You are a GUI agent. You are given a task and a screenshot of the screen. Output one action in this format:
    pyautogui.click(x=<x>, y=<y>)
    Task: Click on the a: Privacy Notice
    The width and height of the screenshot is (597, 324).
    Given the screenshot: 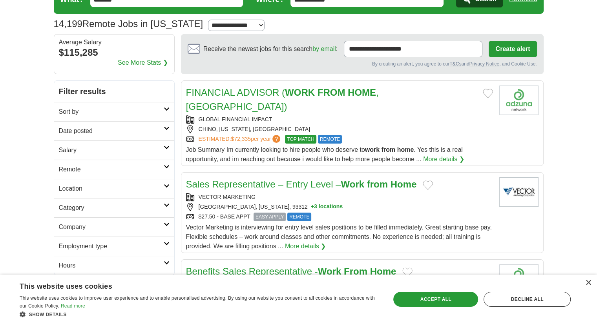 What is the action you would take?
    pyautogui.click(x=484, y=64)
    